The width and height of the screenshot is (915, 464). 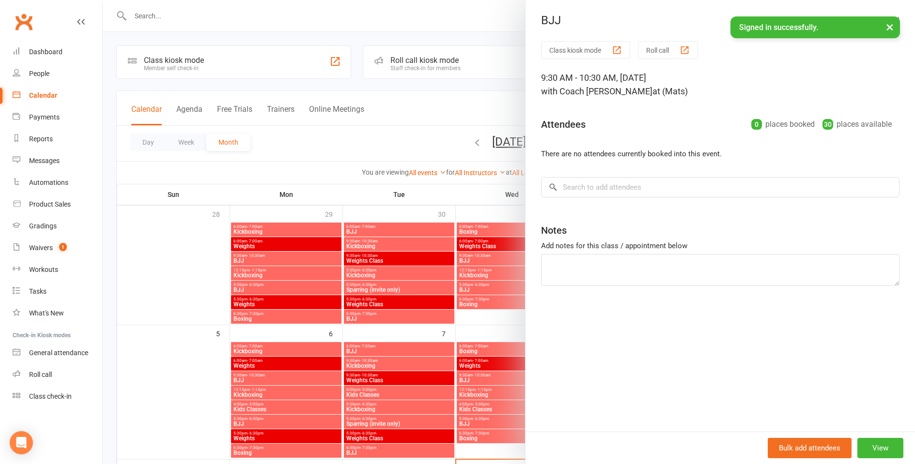 I want to click on div: 0, so click(x=756, y=124).